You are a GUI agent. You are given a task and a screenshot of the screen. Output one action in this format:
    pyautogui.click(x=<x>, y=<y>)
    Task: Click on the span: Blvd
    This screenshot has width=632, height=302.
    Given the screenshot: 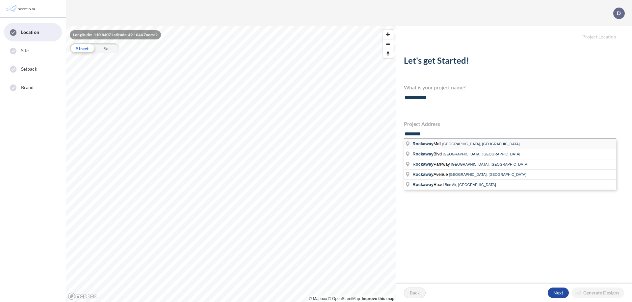 What is the action you would take?
    pyautogui.click(x=427, y=154)
    